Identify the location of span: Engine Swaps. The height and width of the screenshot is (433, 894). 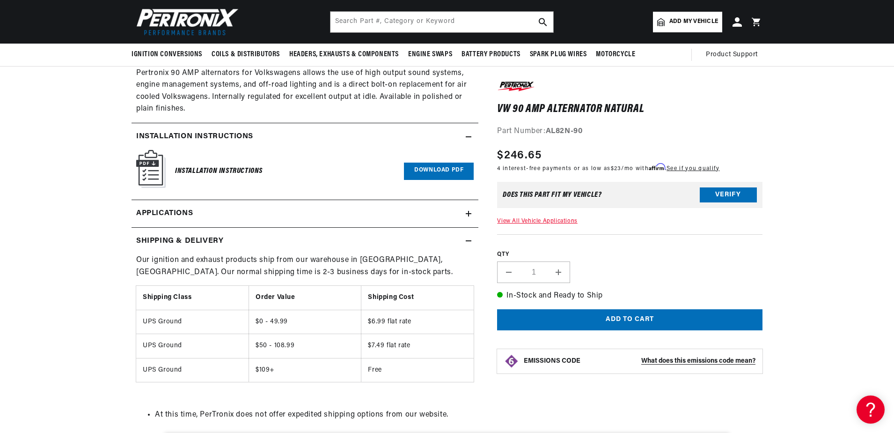
(430, 54).